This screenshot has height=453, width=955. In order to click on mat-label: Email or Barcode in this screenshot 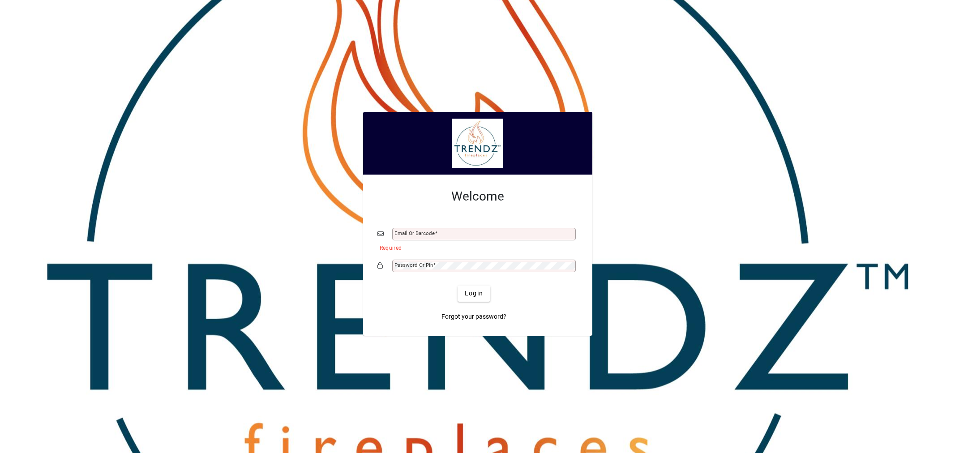, I will do `click(415, 233)`.